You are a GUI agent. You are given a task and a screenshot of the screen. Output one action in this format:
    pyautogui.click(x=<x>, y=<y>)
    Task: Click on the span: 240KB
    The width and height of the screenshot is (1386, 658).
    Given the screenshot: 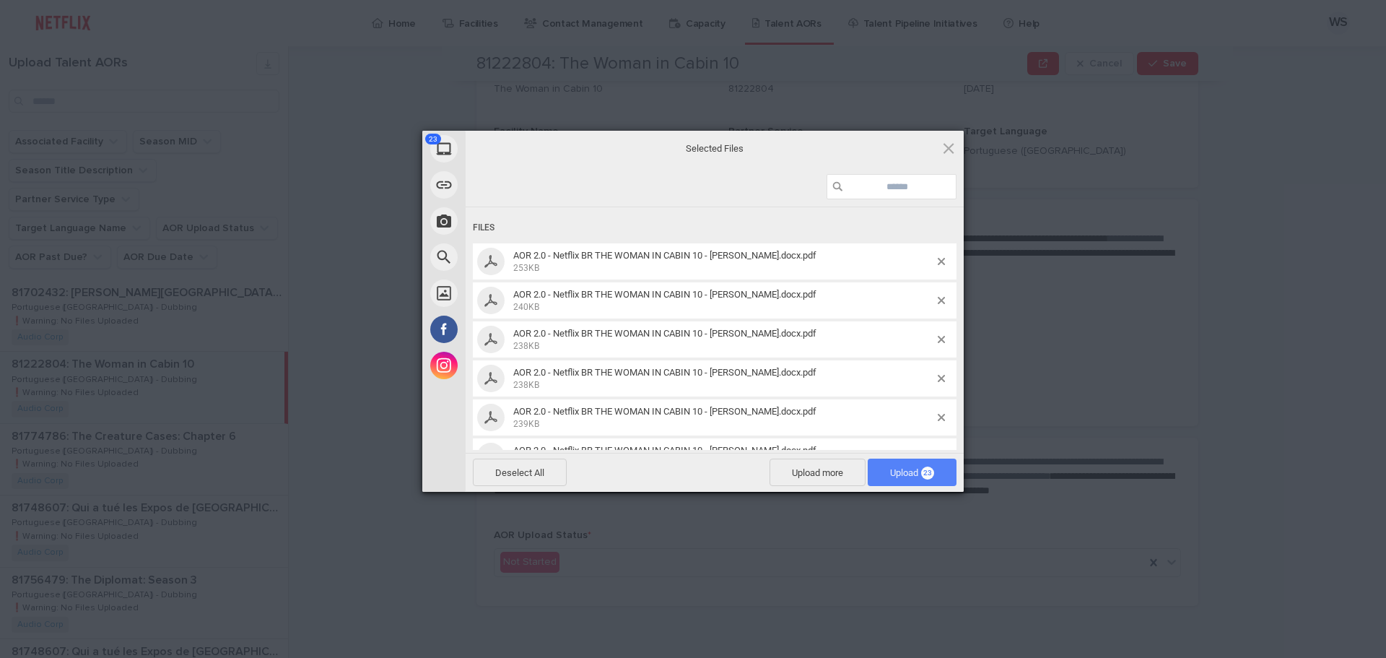 What is the action you would take?
    pyautogui.click(x=526, y=307)
    